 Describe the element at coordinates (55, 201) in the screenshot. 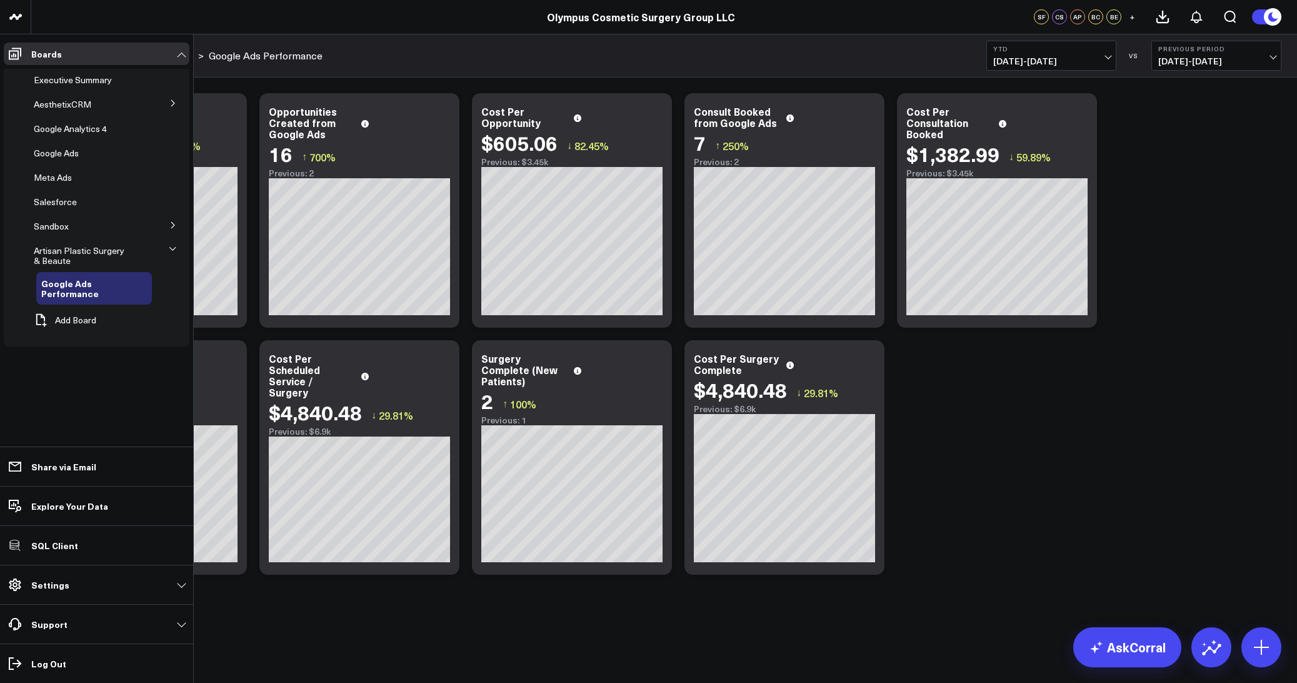

I see `span: Salesforce` at that location.